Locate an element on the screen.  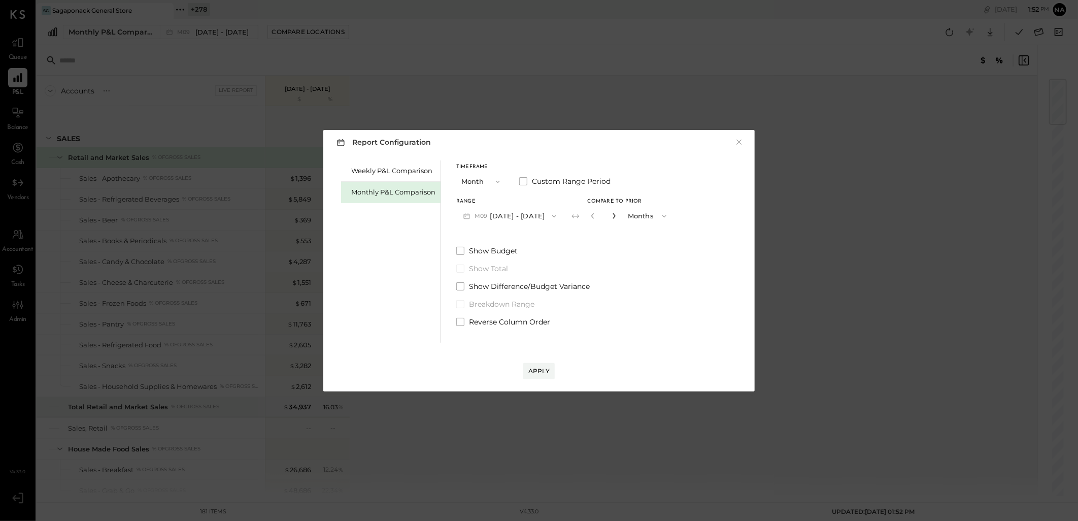
div: Apply is located at coordinates (539, 370).